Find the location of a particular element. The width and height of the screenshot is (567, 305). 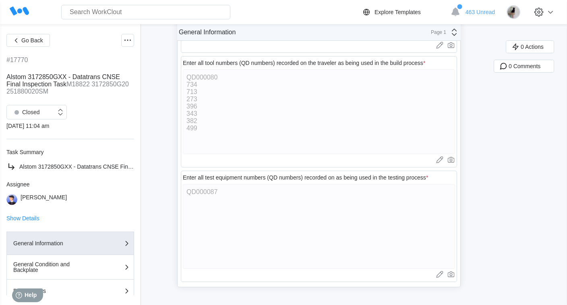

img: user-5.png is located at coordinates (12, 199).